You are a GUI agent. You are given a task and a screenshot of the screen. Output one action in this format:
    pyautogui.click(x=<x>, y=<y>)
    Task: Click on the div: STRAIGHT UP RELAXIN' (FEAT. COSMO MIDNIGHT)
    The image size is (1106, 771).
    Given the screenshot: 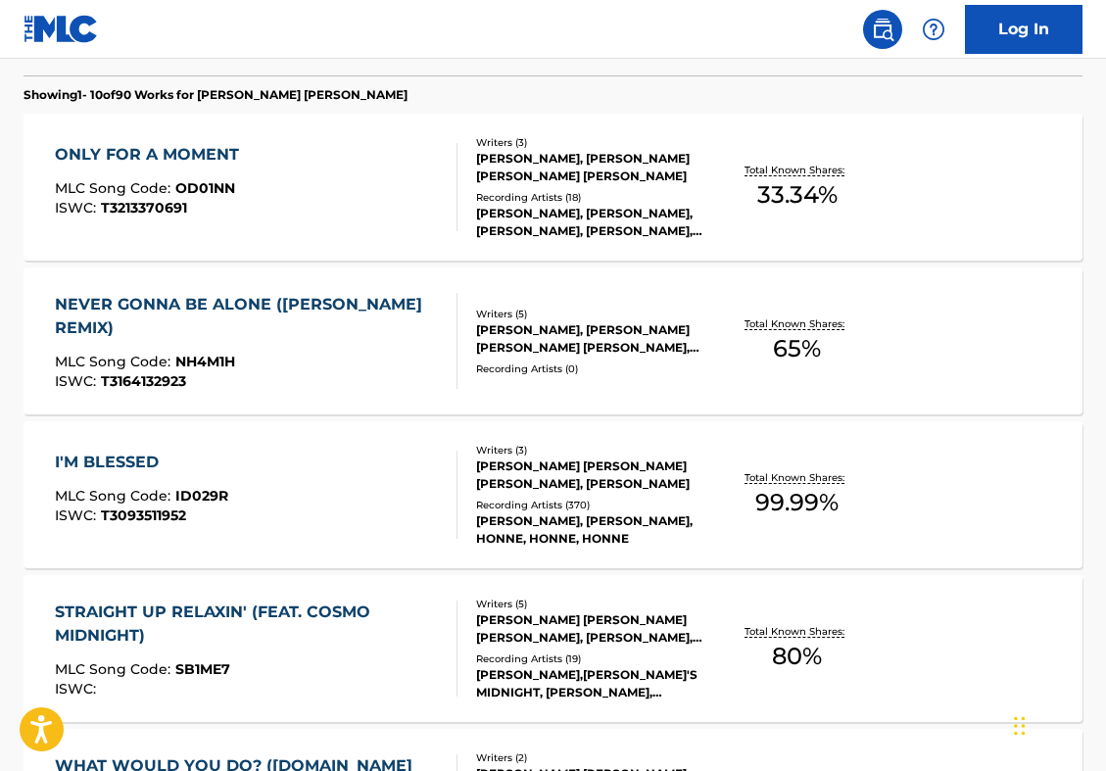 What is the action you would take?
    pyautogui.click(x=248, y=624)
    